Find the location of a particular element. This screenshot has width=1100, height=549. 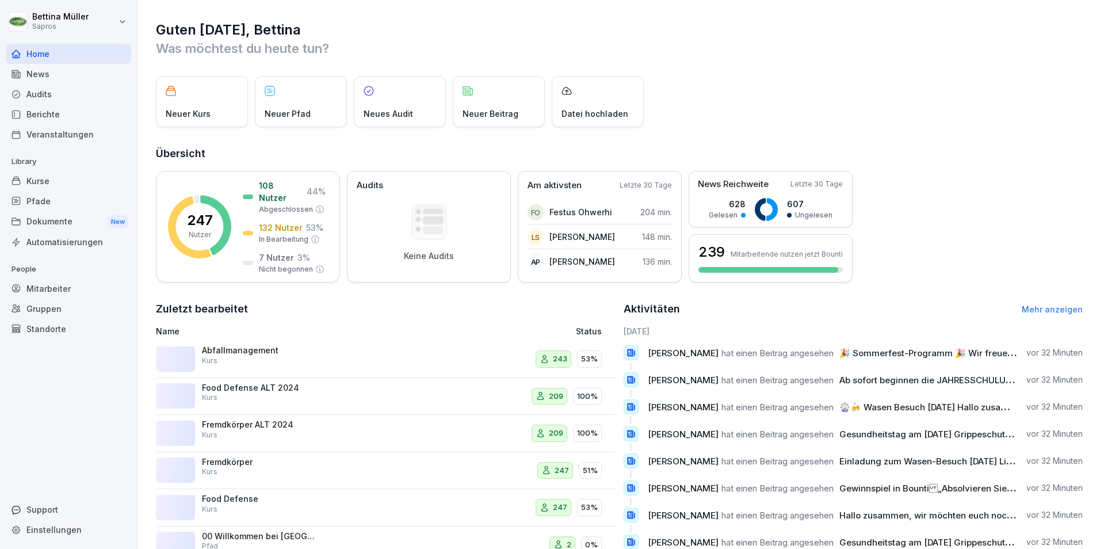

a: Veranstaltungen is located at coordinates (68, 134).